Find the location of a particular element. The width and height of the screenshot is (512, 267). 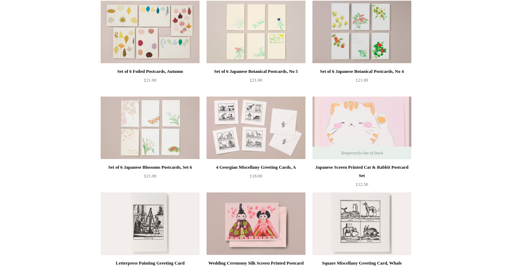

img: Letterpress Painting Greeting Card is located at coordinates (150, 224).